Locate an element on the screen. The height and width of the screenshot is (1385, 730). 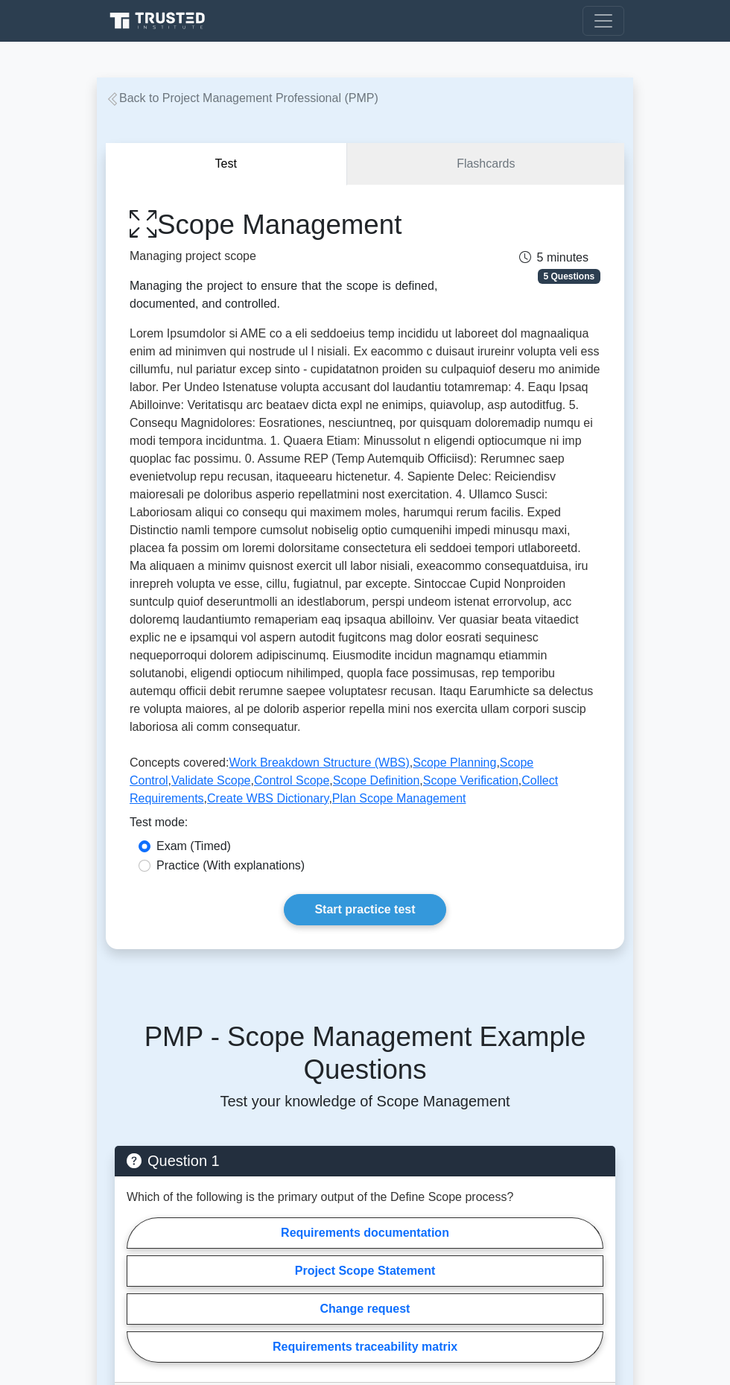
div: Test mode: is located at coordinates (365, 826).